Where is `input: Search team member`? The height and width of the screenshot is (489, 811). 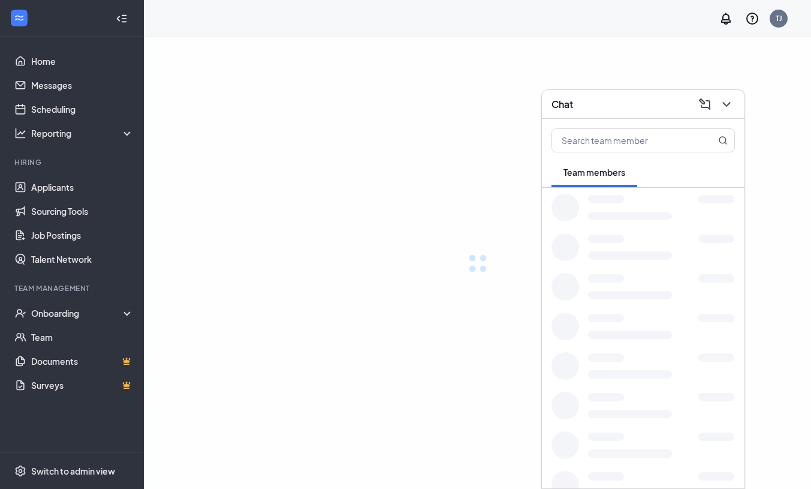 input: Search team member is located at coordinates (623, 140).